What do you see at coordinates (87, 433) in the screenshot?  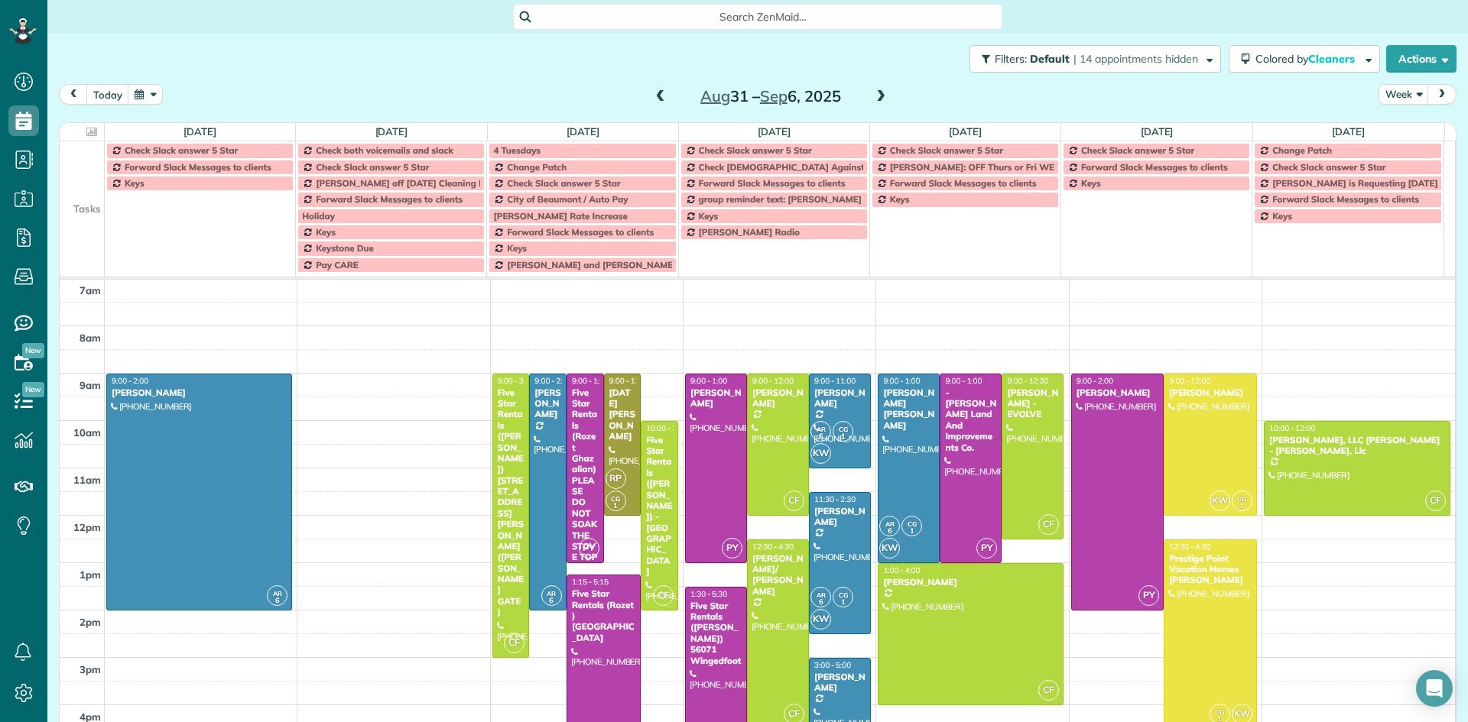 I see `span: 10am` at bounding box center [87, 433].